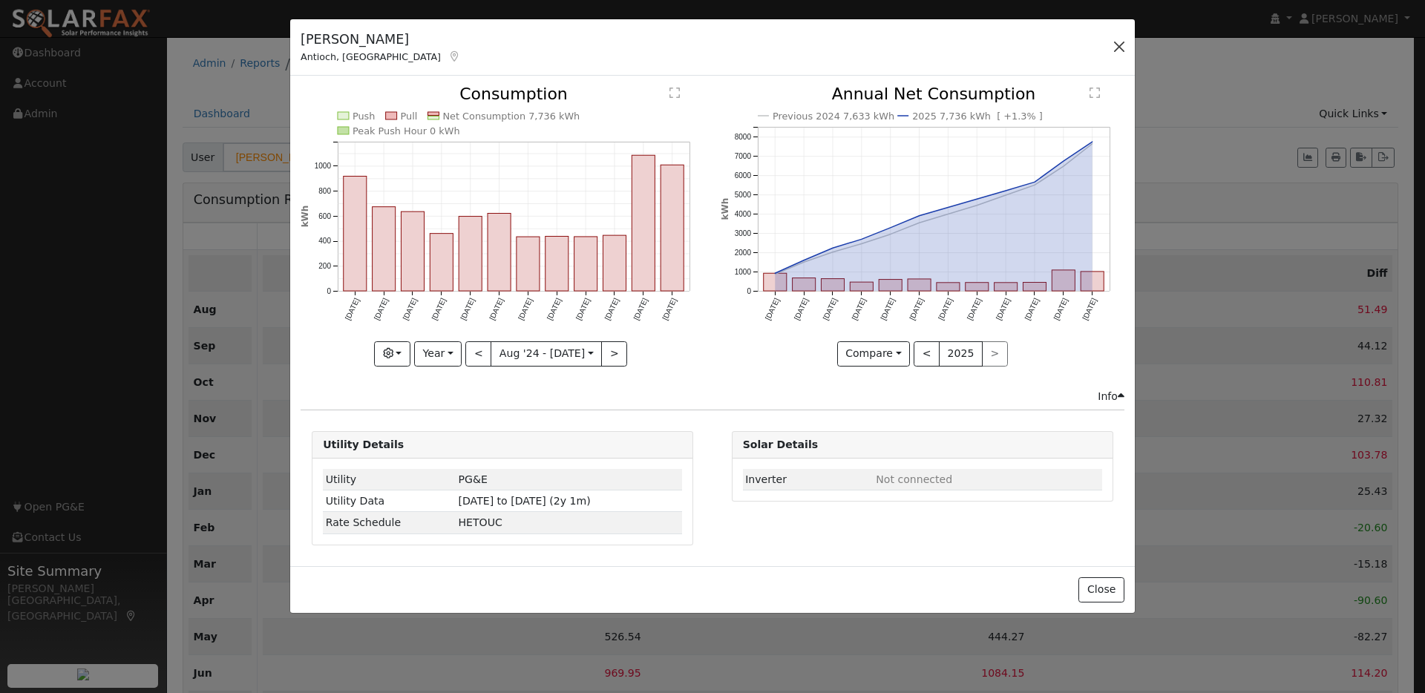 The height and width of the screenshot is (693, 1425). I want to click on text: 200, so click(324, 266).